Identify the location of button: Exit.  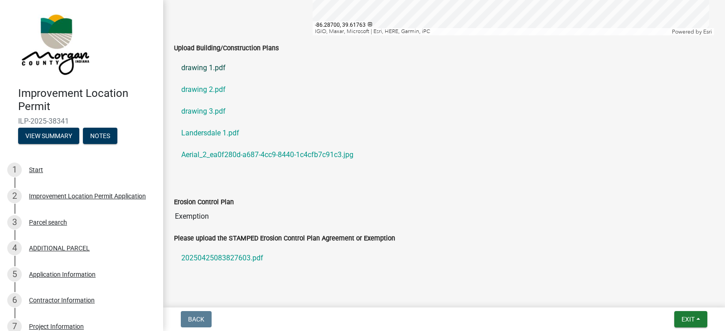
(691, 320).